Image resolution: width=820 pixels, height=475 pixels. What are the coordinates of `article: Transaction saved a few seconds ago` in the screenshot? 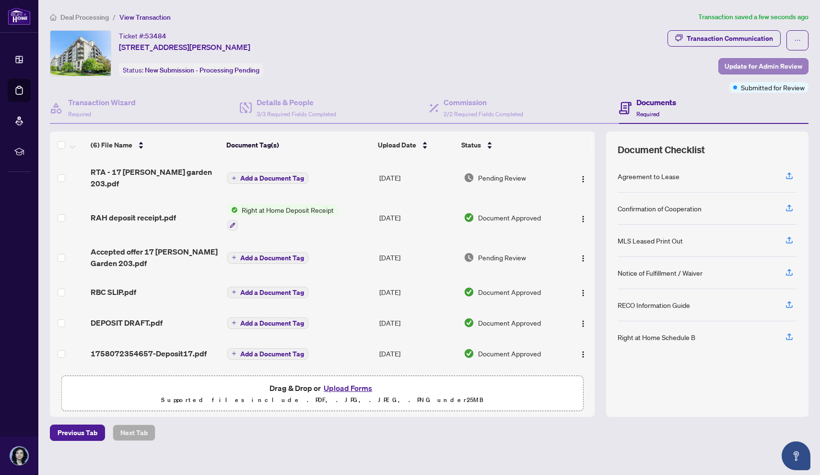 It's located at (754, 17).